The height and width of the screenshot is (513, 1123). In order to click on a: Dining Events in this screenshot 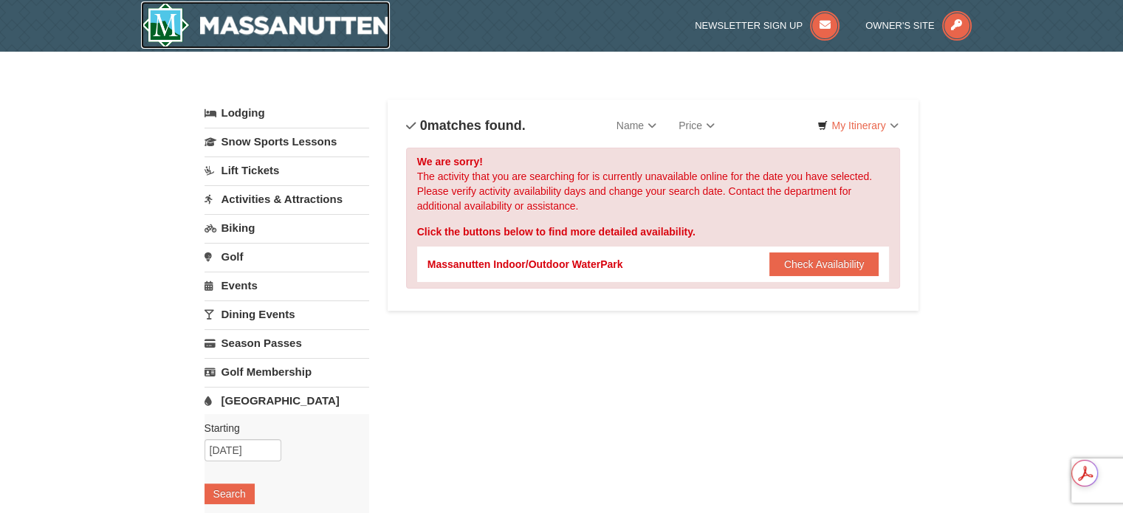, I will do `click(287, 314)`.